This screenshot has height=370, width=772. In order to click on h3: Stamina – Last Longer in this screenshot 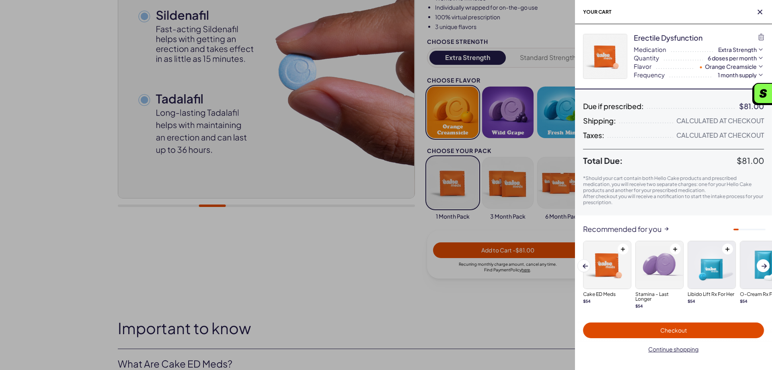, I will do `click(660, 297)`.